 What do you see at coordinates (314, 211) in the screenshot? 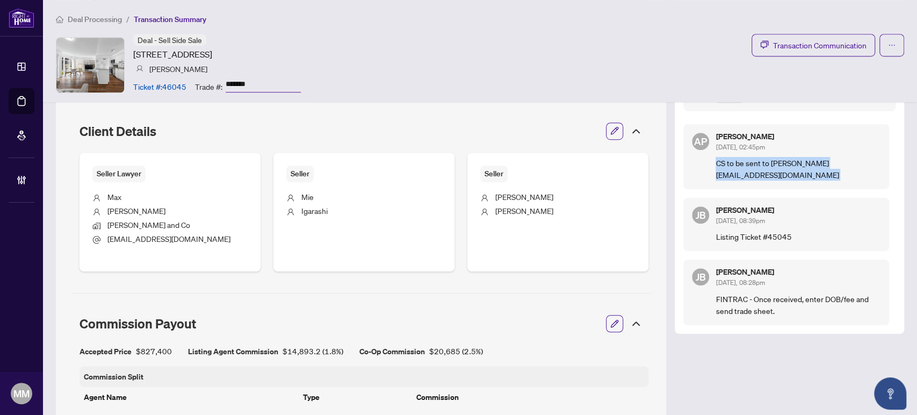
I see `span: Igarashi` at bounding box center [314, 211].